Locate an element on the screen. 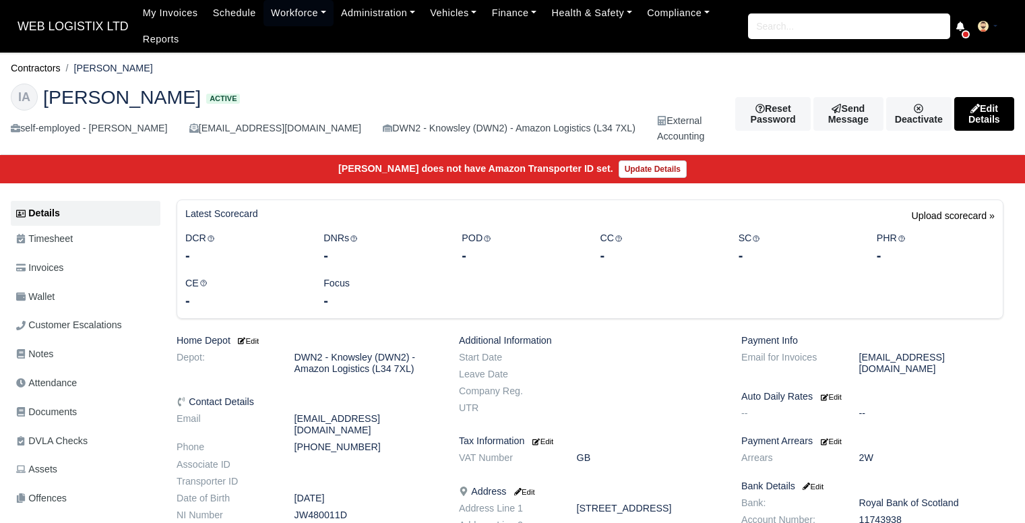  span: Notes is located at coordinates (34, 354).